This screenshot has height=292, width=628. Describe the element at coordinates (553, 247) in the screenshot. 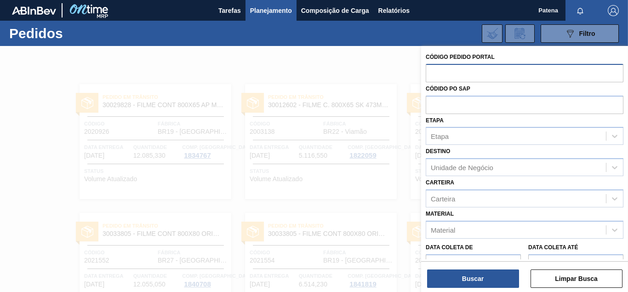

I see `label: Data coleta até` at that location.